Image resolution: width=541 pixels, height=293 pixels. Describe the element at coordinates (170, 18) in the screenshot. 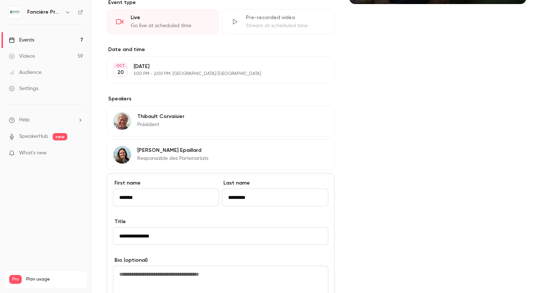

I see `div: Live` at that location.